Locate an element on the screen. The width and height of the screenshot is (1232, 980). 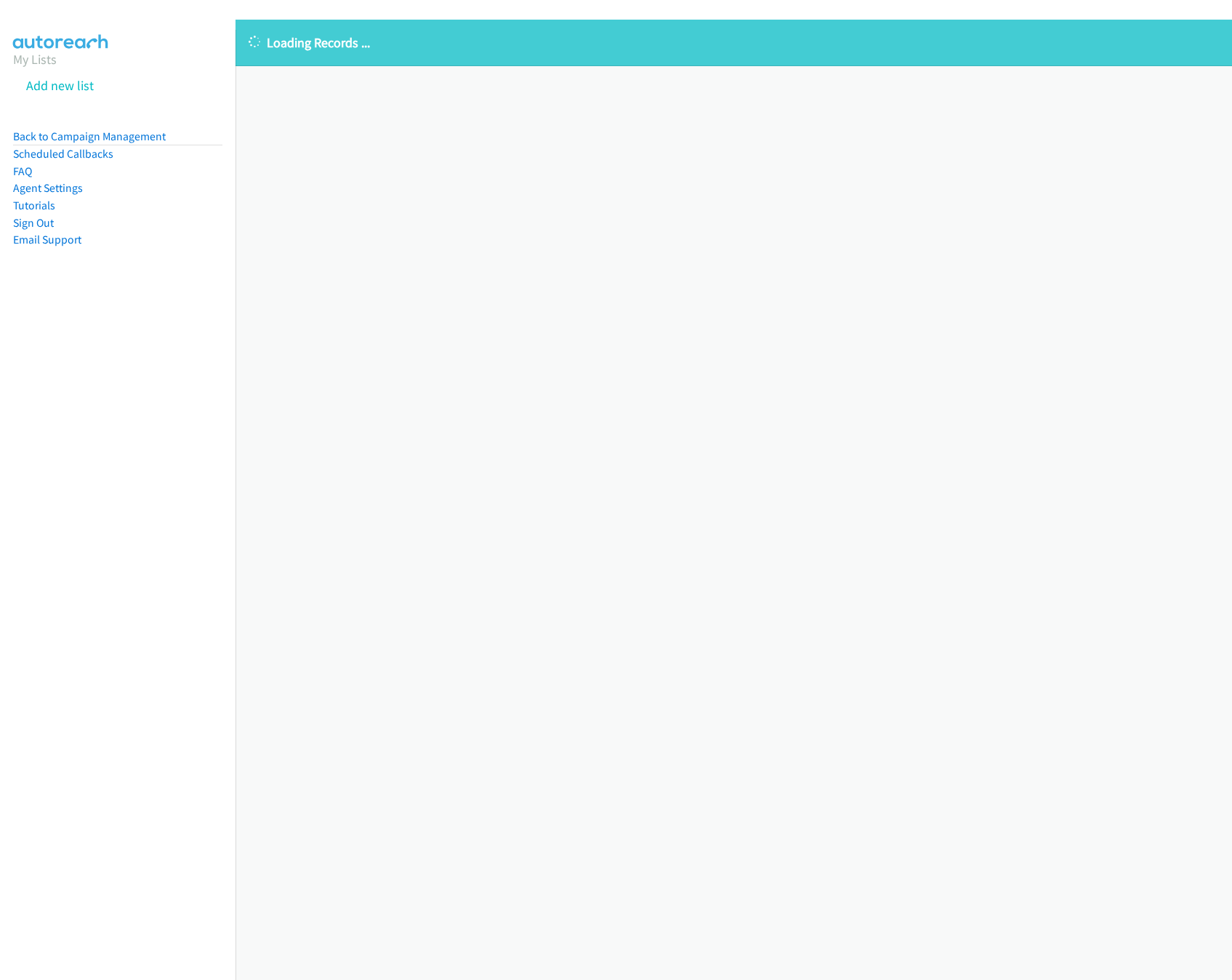
a: Scheduled Callbacks is located at coordinates (63, 153).